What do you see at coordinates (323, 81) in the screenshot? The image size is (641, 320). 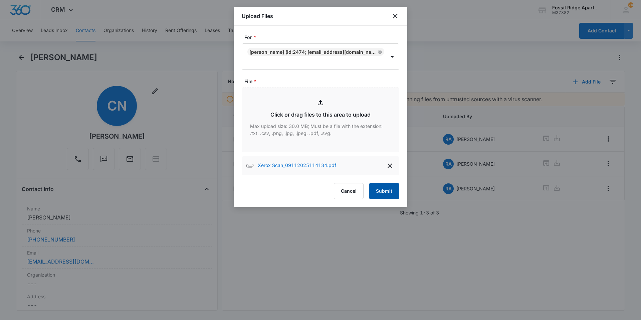 I see `label: File` at bounding box center [323, 81].